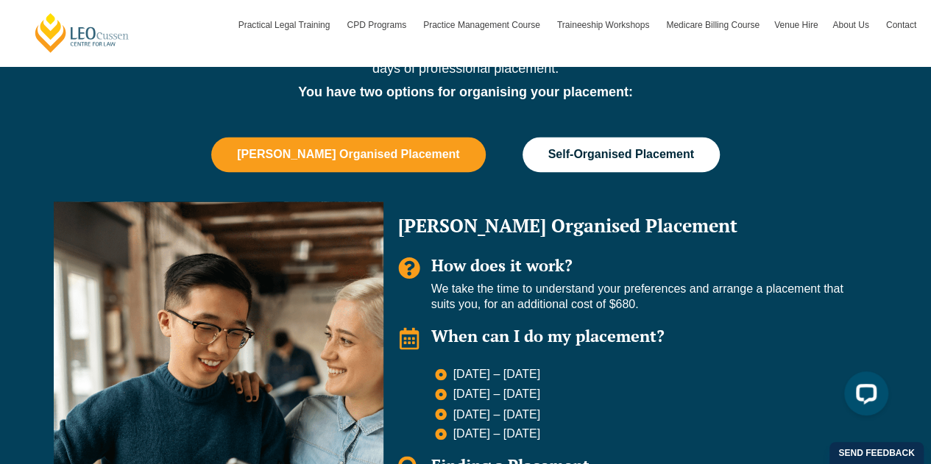  I want to click on span: Self-Organised Placement, so click(621, 154).